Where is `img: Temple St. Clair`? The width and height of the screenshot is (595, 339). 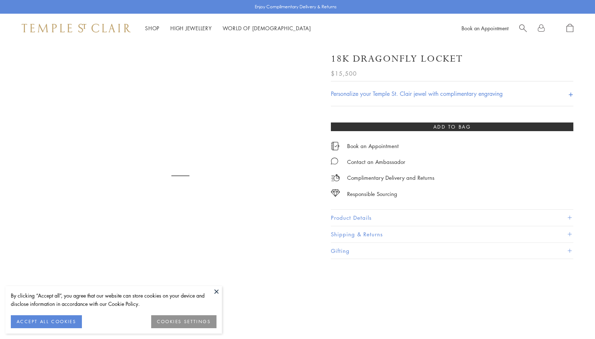 img: Temple St. Clair is located at coordinates (76, 28).